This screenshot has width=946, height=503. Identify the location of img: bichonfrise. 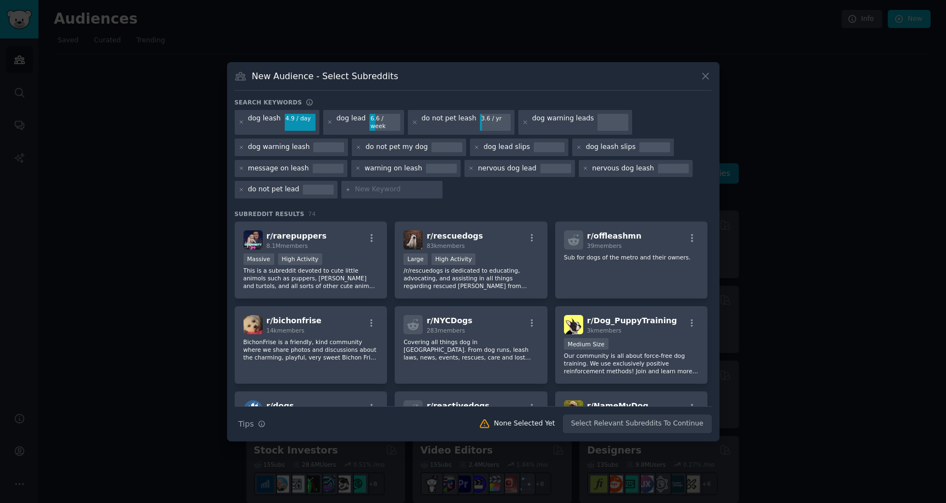
(253, 324).